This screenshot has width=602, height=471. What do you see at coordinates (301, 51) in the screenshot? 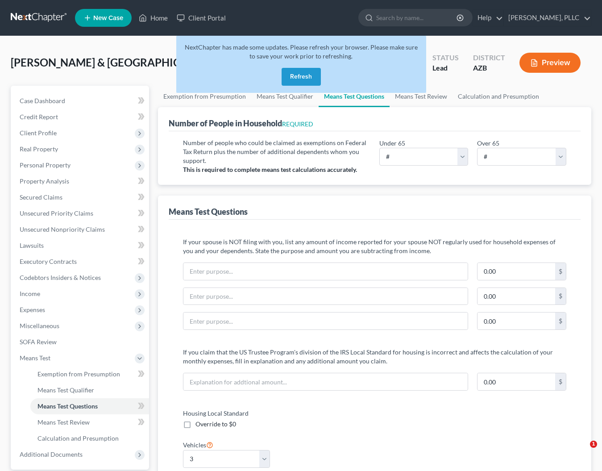
I see `span: NextChapter has made some updates. Please refresh your browser. Please make sure to save your wor...` at bounding box center [301, 51].